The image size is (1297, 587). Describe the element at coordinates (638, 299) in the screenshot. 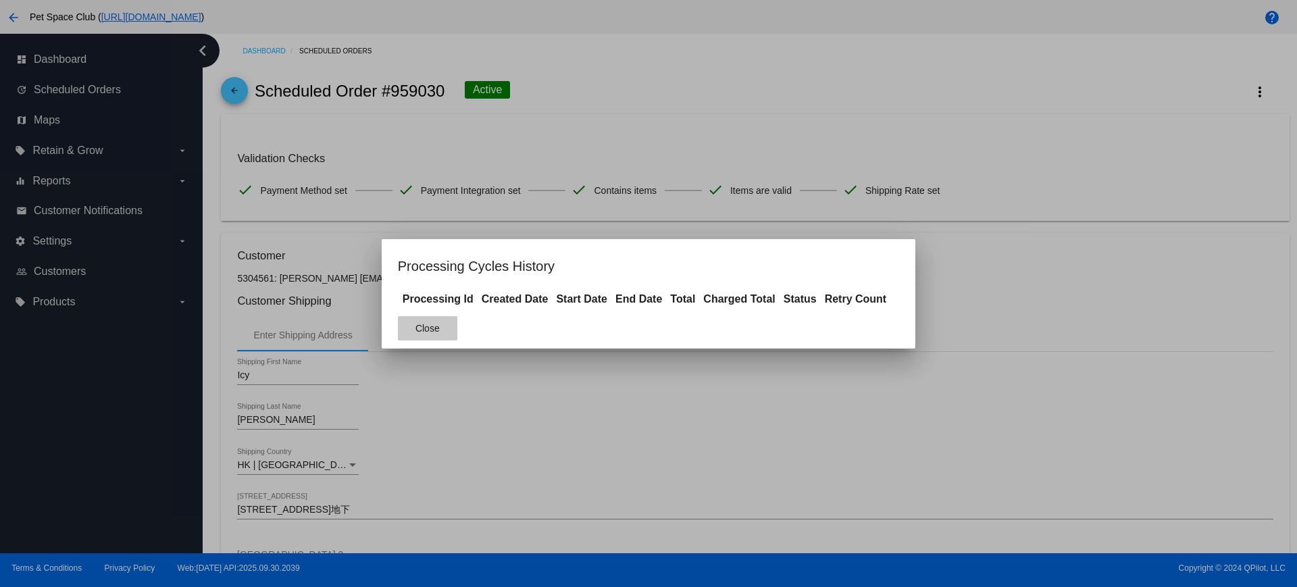

I see `th: End Date` at that location.